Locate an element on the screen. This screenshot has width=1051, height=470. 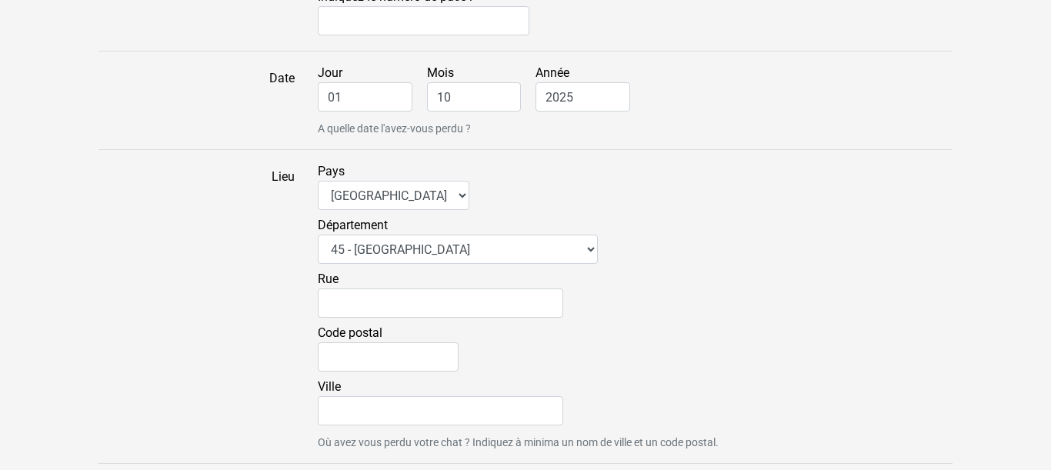
label: Lieu is located at coordinates (196, 306).